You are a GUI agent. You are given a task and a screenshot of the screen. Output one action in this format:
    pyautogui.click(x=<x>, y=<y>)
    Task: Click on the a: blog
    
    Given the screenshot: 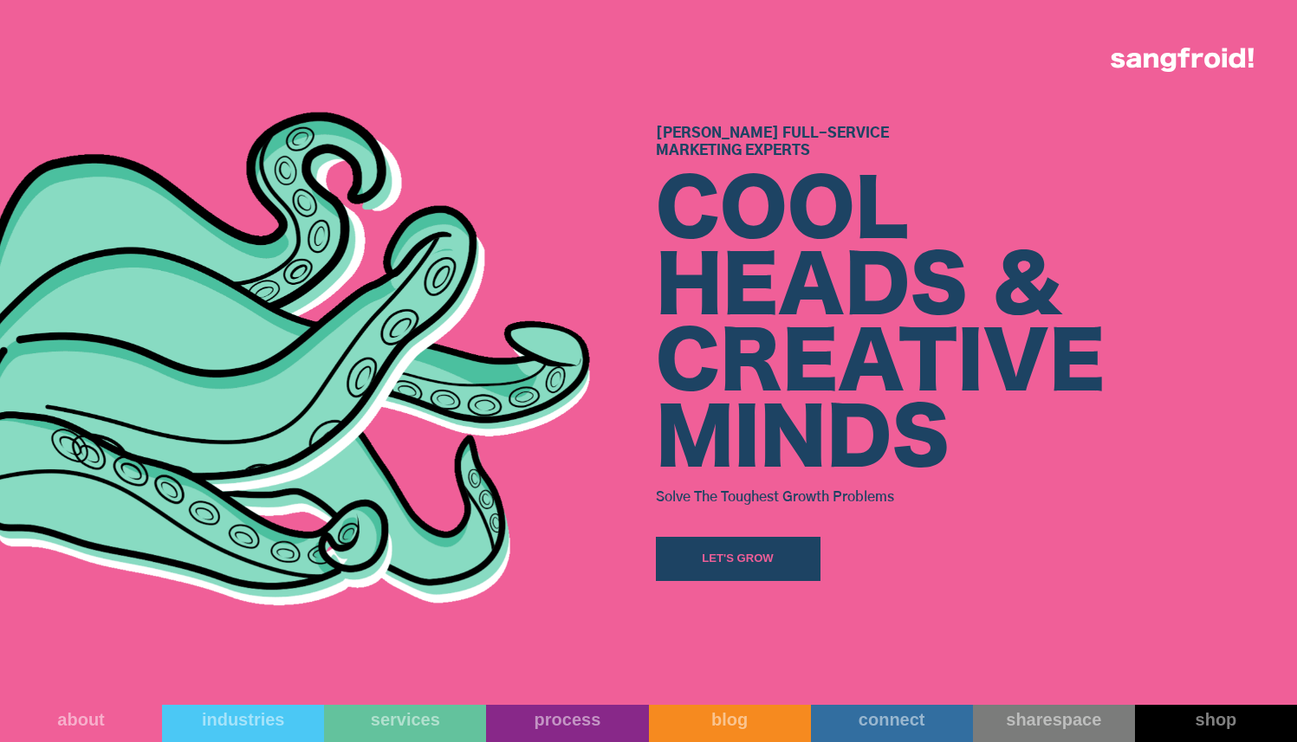 What is the action you would take?
    pyautogui.click(x=729, y=723)
    